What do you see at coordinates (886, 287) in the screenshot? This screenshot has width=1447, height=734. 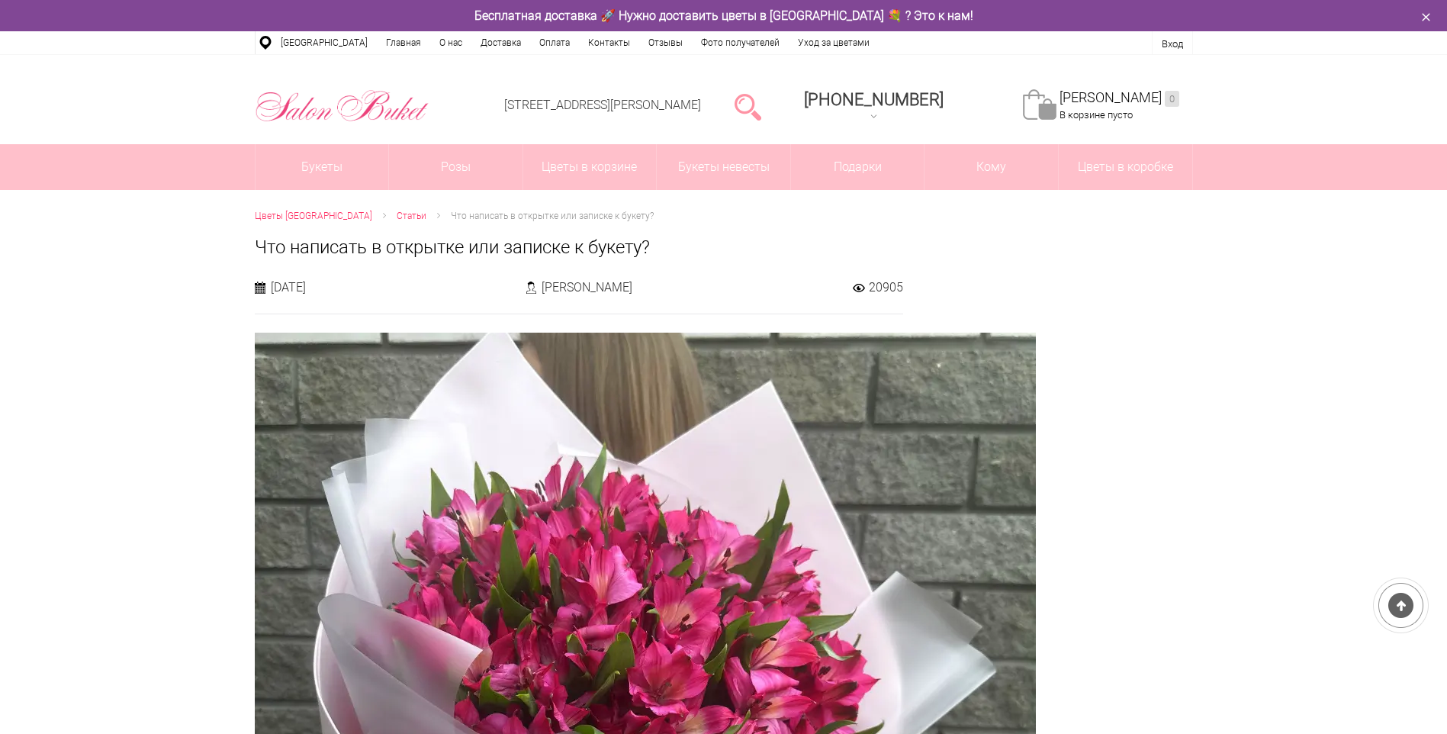 I see `span: 20905` at bounding box center [886, 287].